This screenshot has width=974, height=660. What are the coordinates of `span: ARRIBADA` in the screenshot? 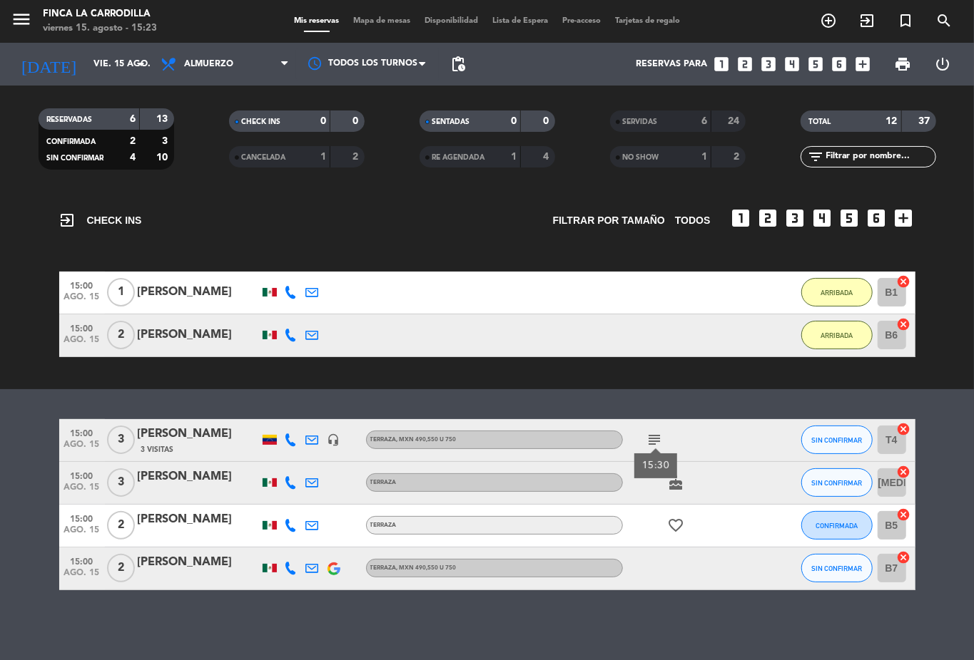 It's located at (836, 335).